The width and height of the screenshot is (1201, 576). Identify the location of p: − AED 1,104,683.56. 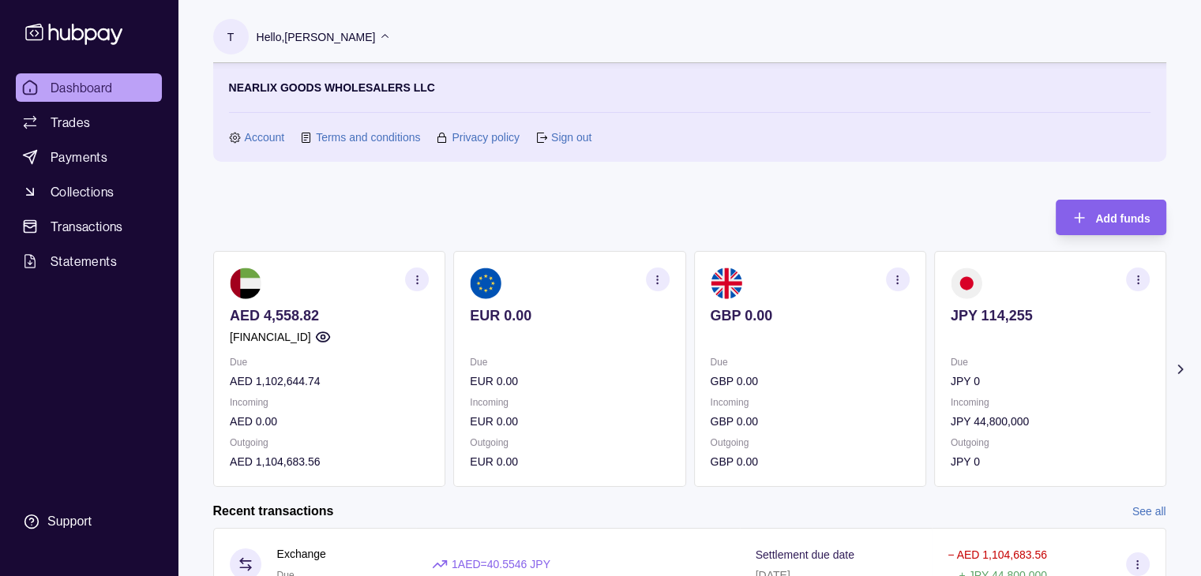
(997, 555).